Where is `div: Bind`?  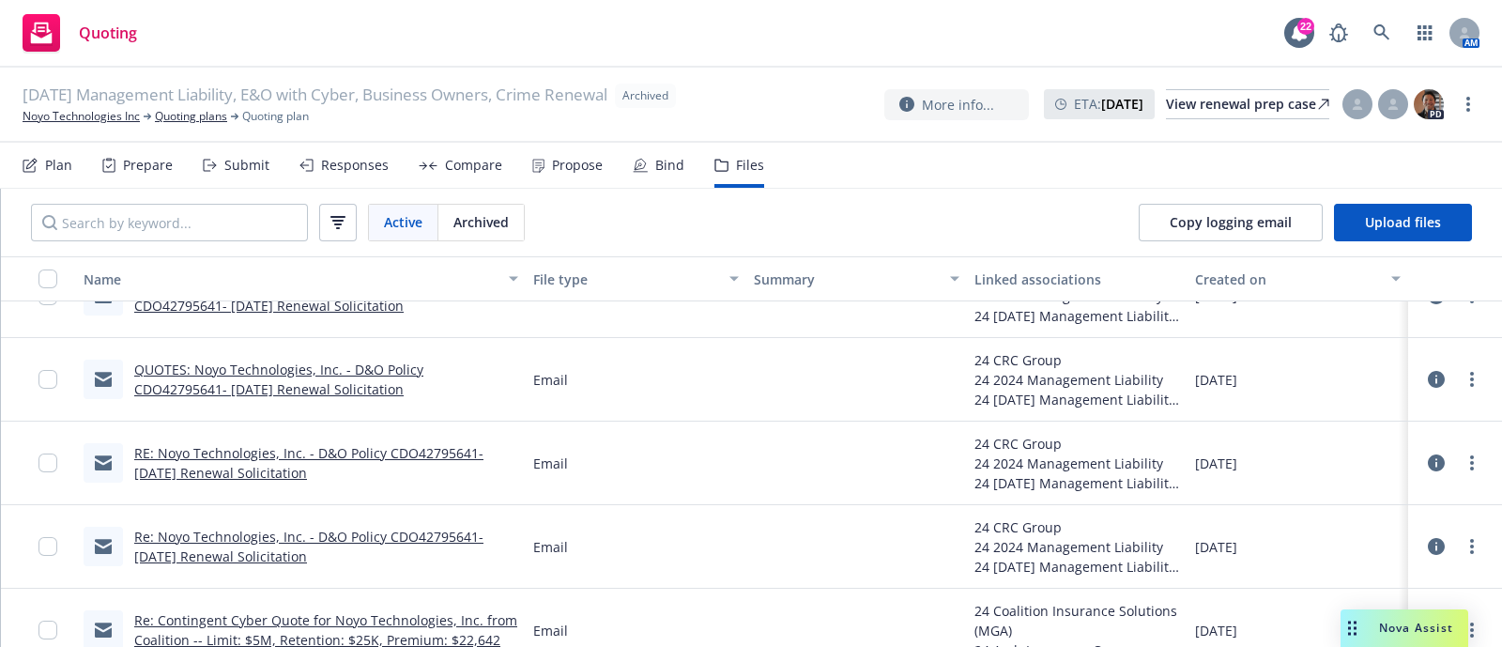 div: Bind is located at coordinates (669, 165).